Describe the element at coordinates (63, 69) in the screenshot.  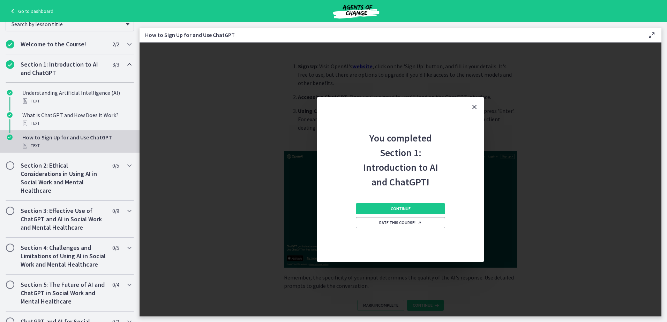
I see `h2: Section 1: Introduction to AI and ChatGPT` at that location.